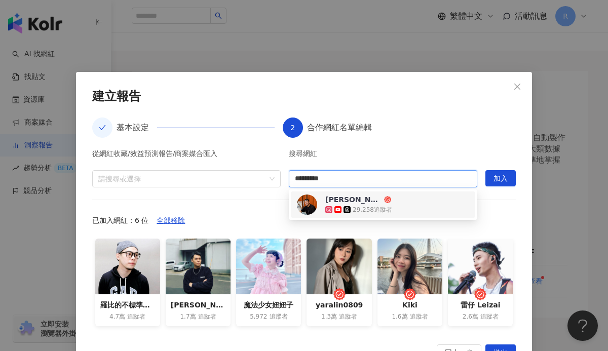 This screenshot has height=351, width=608. What do you see at coordinates (339, 305) in the screenshot?
I see `div: yaralin0809` at bounding box center [339, 305].